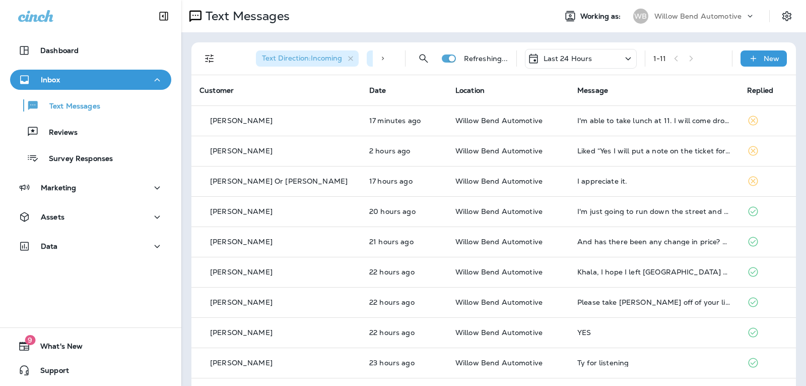  I want to click on span: Text Direction : Incoming, so click(302, 58).